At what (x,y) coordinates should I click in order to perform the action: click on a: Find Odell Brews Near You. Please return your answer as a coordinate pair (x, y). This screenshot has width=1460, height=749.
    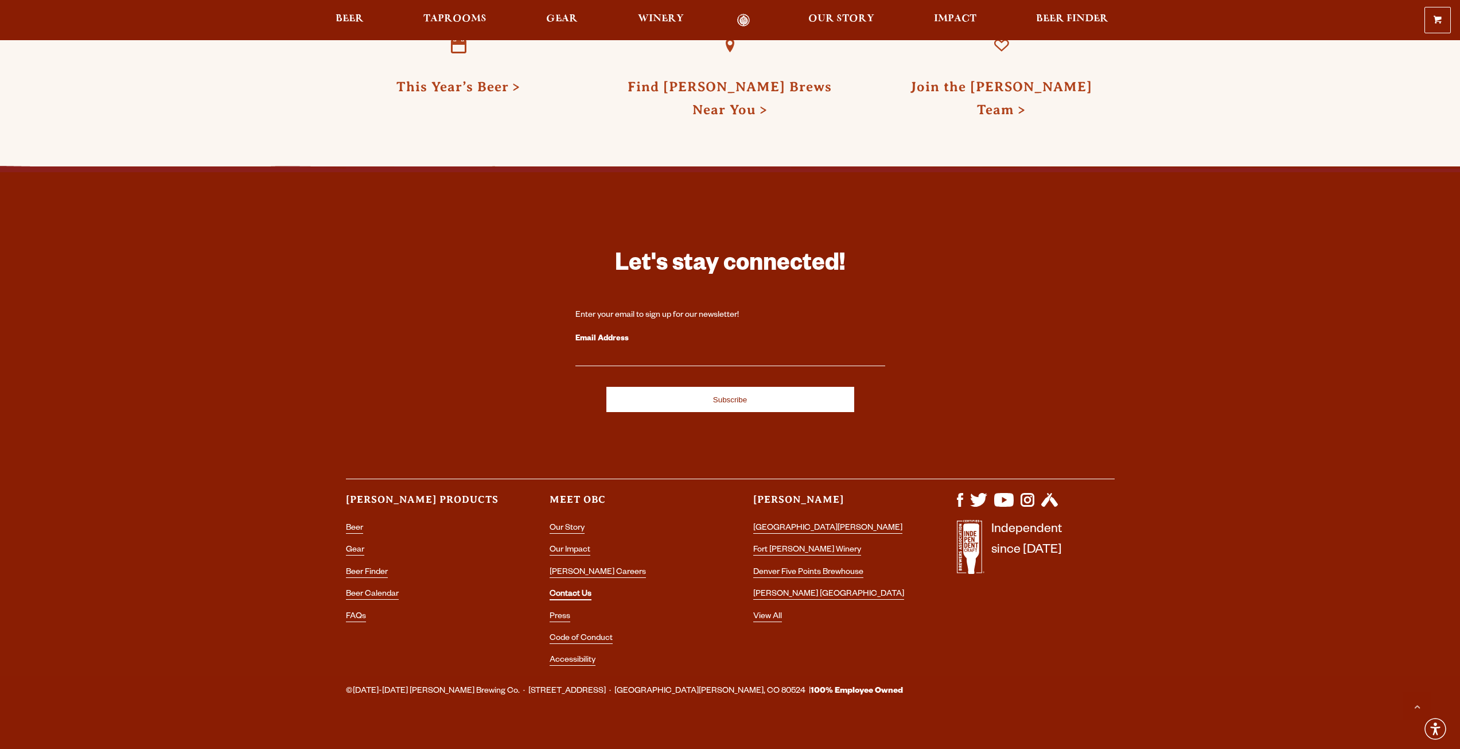
    Looking at the image, I should click on (730, 46).